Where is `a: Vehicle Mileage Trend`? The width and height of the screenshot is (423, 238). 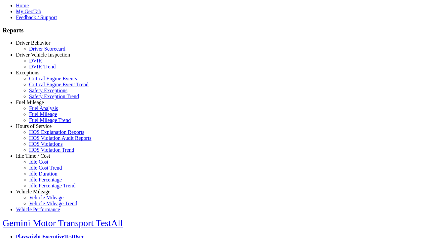
a: Vehicle Mileage Trend is located at coordinates (53, 203).